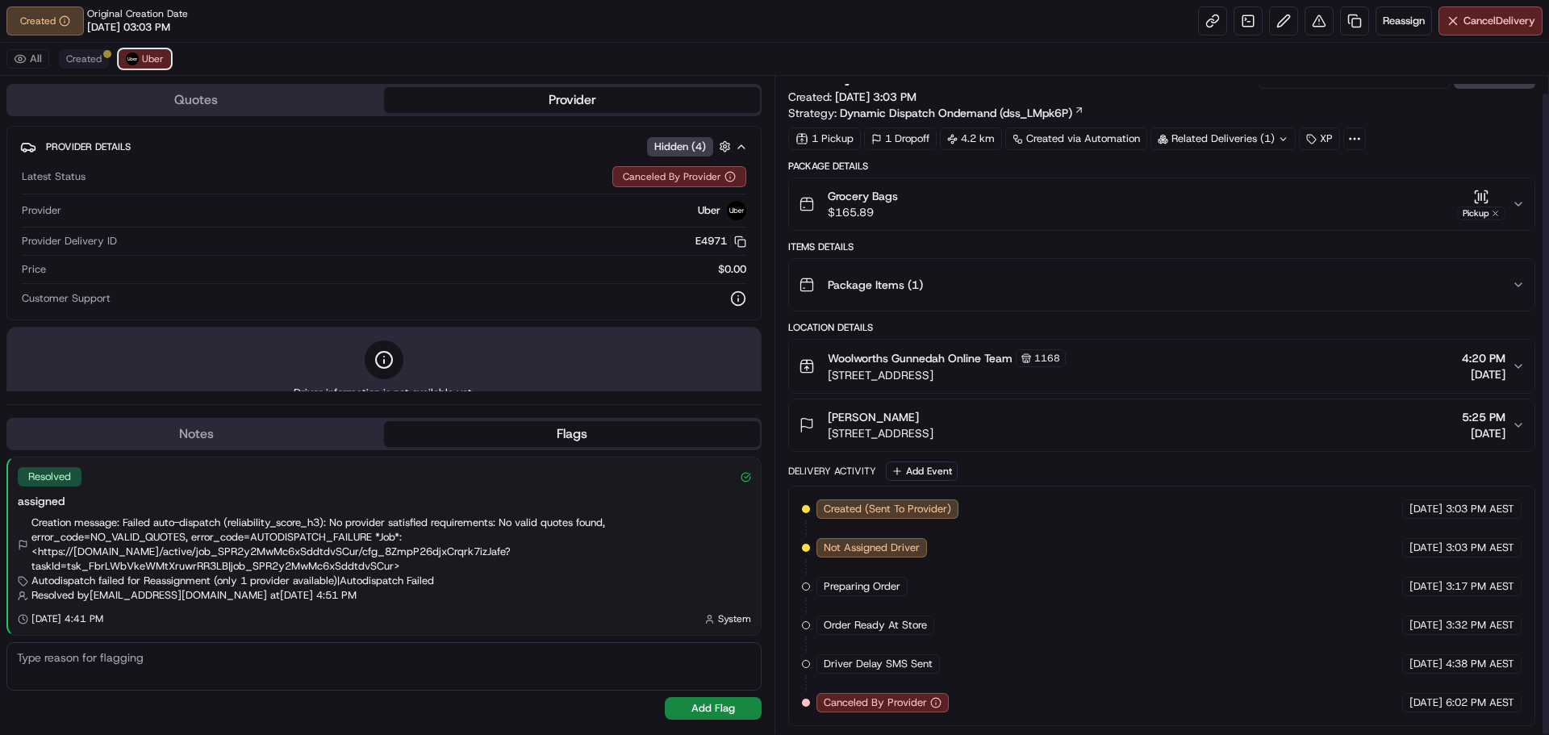 The image size is (1549, 735). Describe the element at coordinates (154, 279) in the screenshot. I see `a: Powered byPylon` at that location.